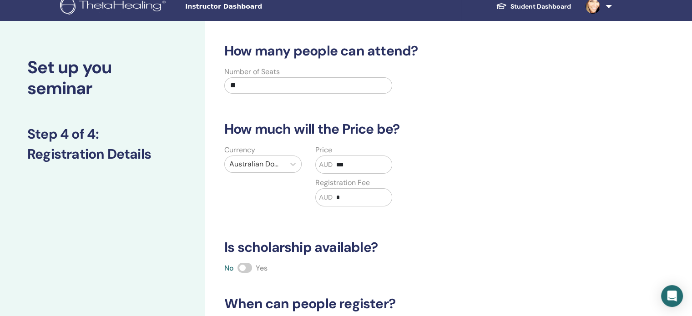 Image resolution: width=692 pixels, height=316 pixels. Describe the element at coordinates (102, 154) in the screenshot. I see `h3: Registration Details` at that location.